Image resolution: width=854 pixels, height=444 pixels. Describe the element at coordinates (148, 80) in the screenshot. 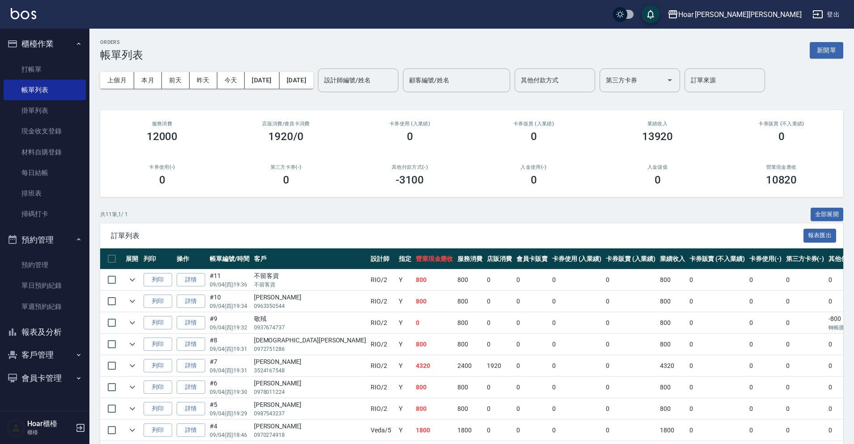

I see `button: 本月` at that location.